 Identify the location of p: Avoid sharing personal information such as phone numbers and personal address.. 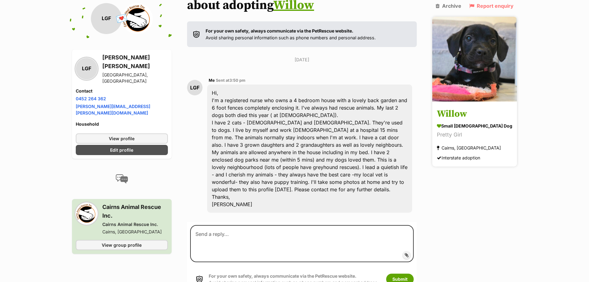
(291, 34).